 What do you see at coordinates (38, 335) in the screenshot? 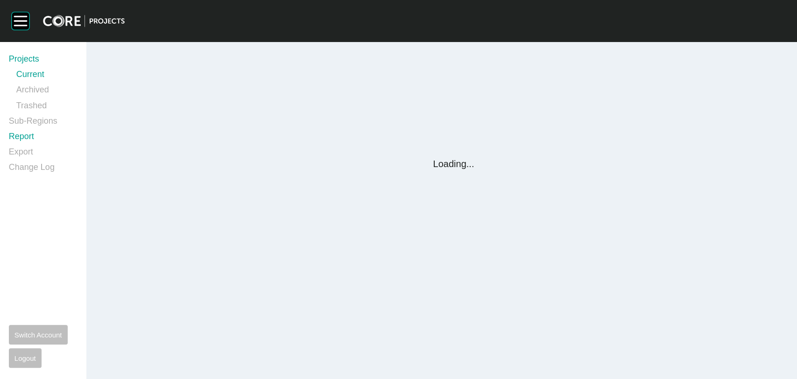
I see `button: Switch Account` at bounding box center [38, 335].